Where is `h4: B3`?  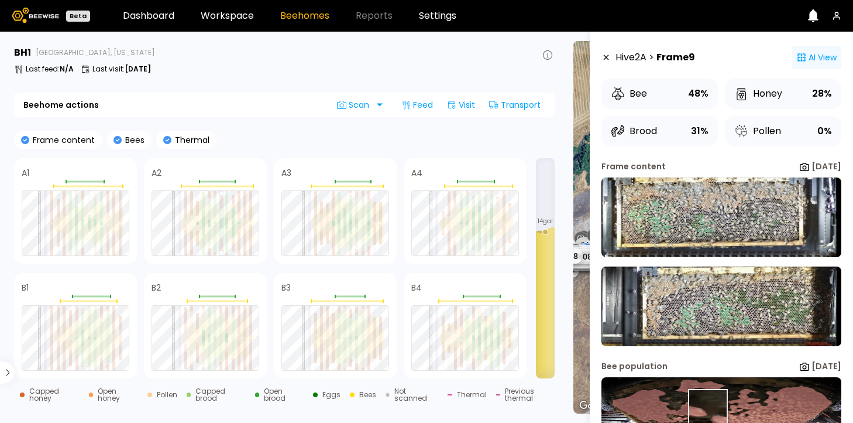 h4: B3 is located at coordinates (286, 287).